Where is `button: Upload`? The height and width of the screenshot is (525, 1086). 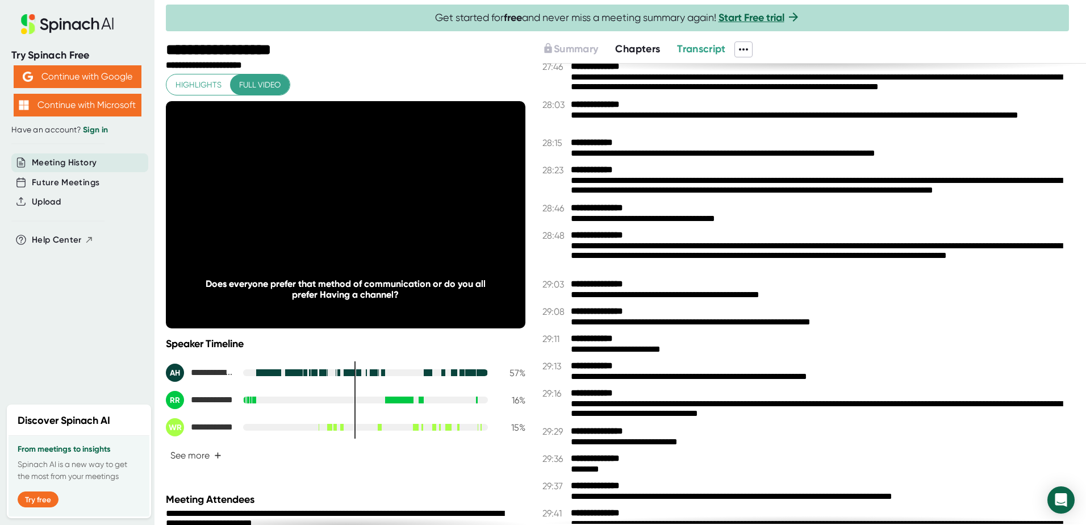
button: Upload is located at coordinates (46, 202).